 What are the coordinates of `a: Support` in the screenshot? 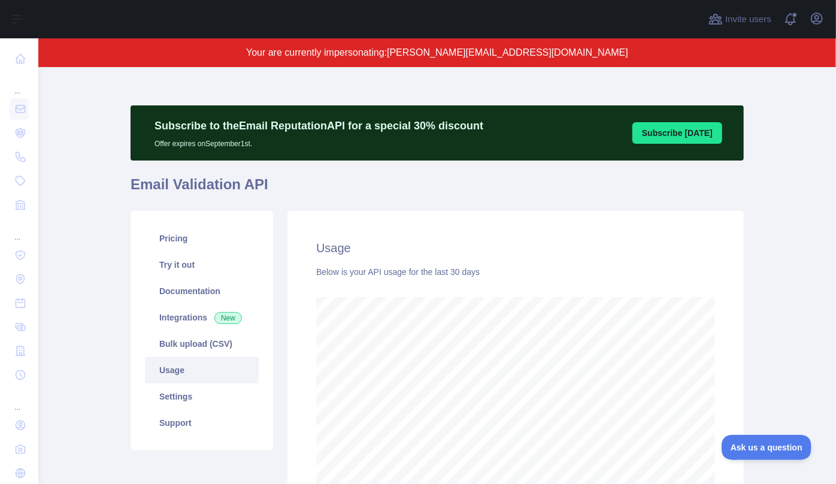 It's located at (202, 423).